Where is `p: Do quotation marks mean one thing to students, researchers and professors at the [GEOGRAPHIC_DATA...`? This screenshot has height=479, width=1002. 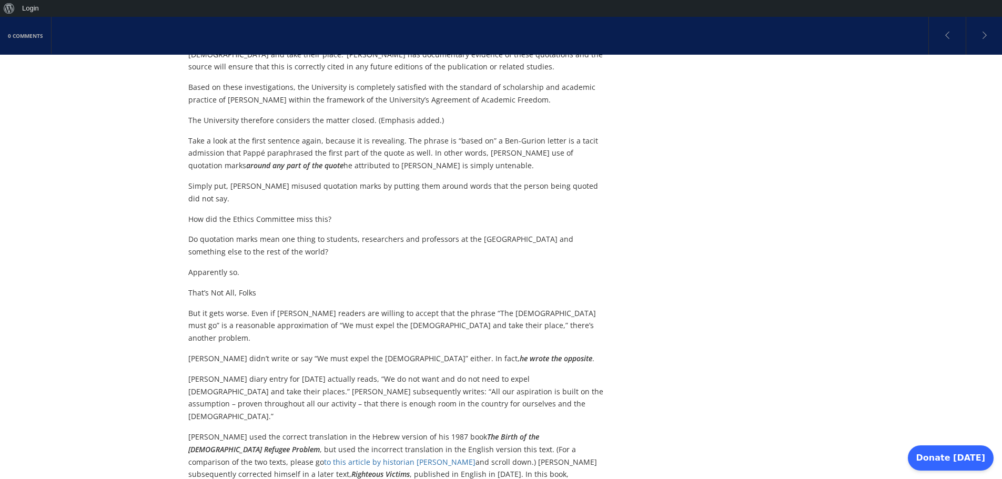
p: Do quotation marks mean one thing to students, researchers and professors at the [GEOGRAPHIC_DATA... is located at coordinates (397, 246).